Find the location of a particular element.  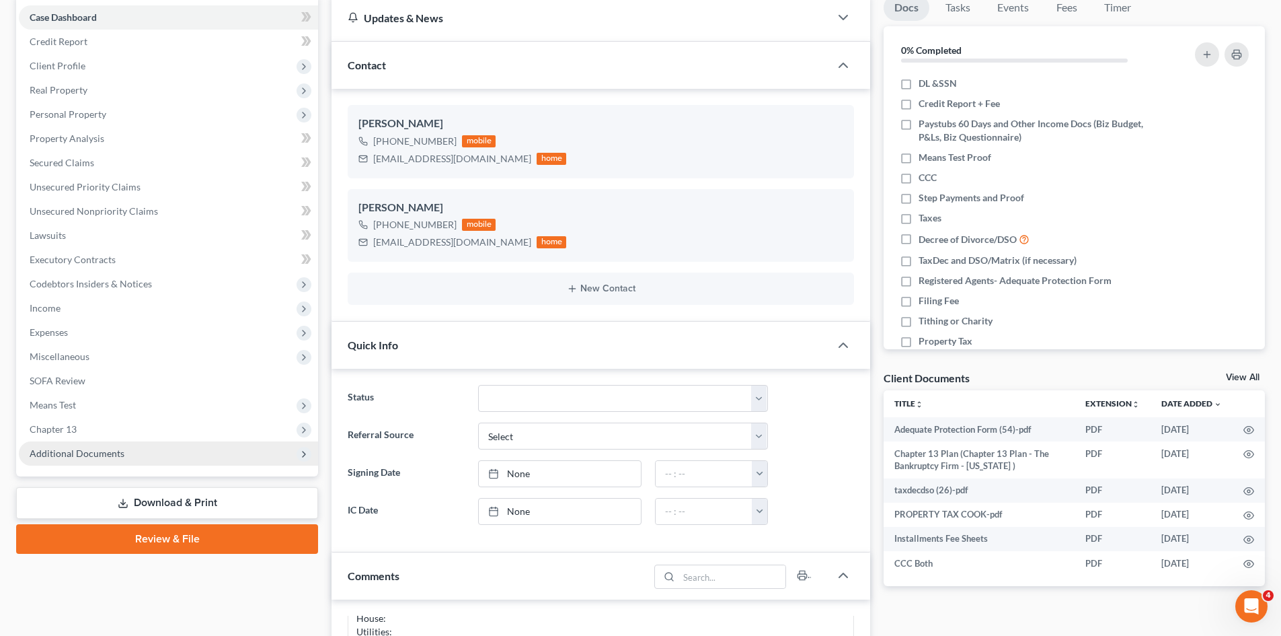

td: Installments Fee Sheets is located at coordinates (979, 539).